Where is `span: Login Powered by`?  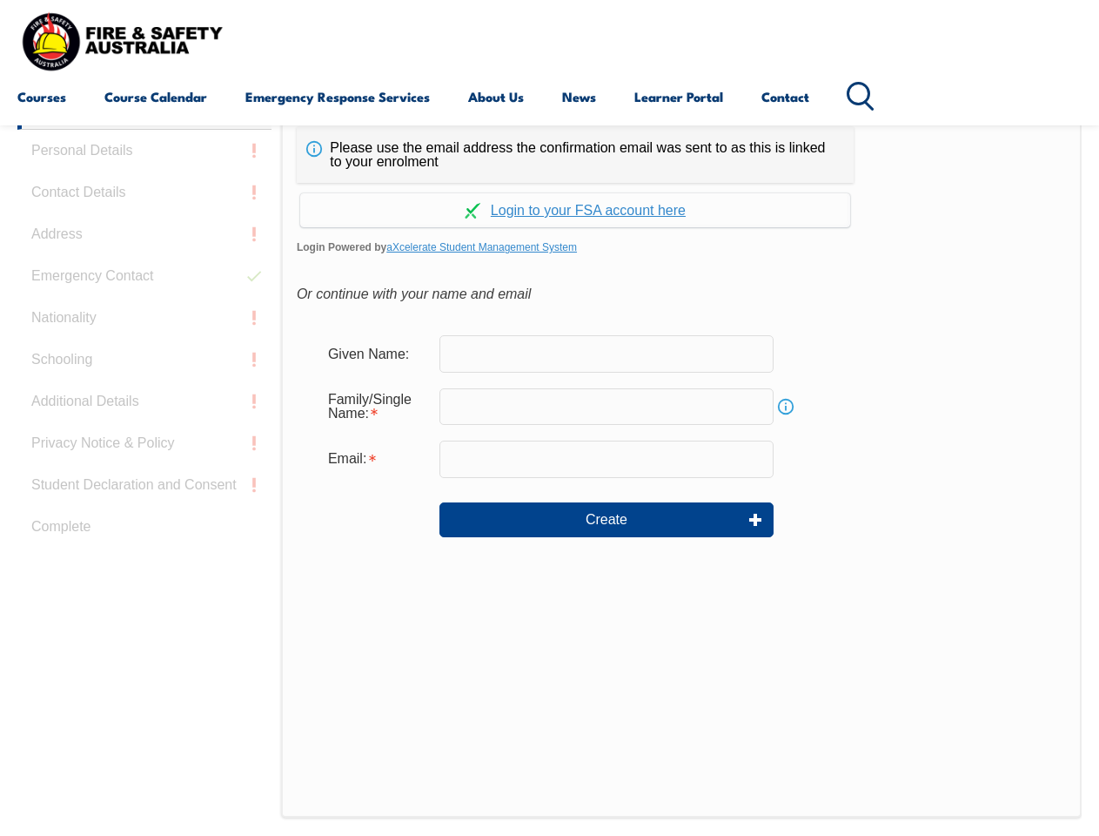
span: Login Powered by is located at coordinates (682, 247).